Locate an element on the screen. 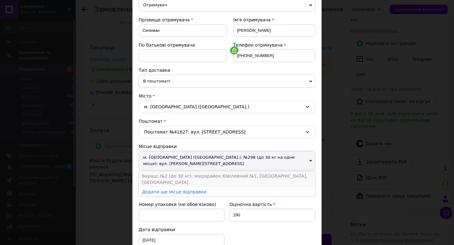 This screenshot has height=245, width=454. div: Оціночна вартість is located at coordinates (272, 205).